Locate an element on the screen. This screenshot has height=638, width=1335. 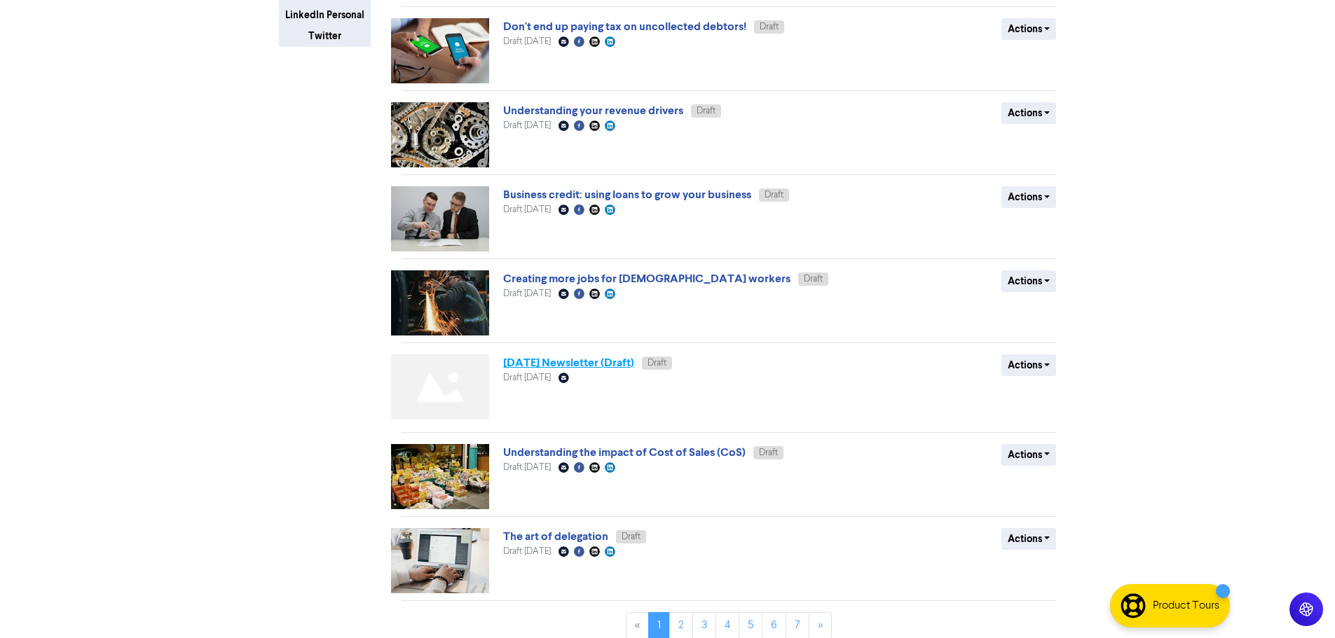
button: LinkedIn Personal is located at coordinates (325, 15).